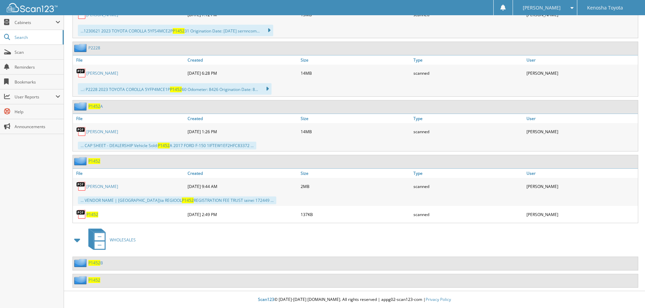 This screenshot has width=645, height=308. Describe the element at coordinates (438, 300) in the screenshot. I see `a: Privacy Policy` at that location.